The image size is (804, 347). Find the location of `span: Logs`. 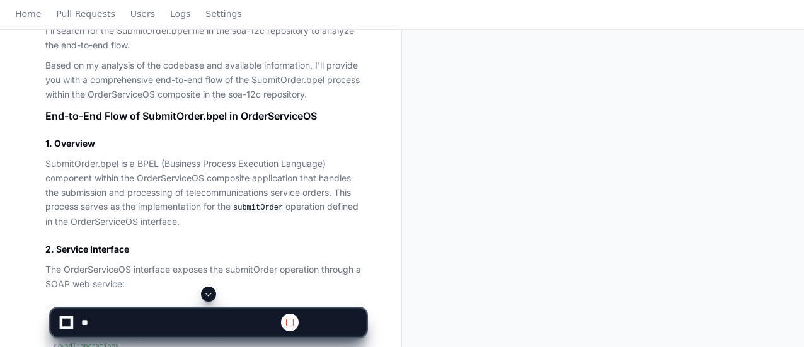

span: Logs is located at coordinates (180, 14).